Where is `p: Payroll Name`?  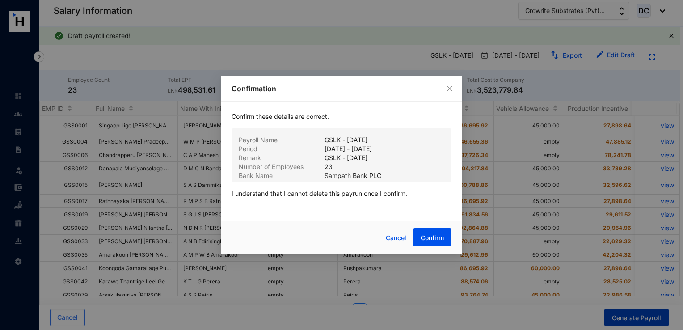 p: Payroll Name is located at coordinates (282, 140).